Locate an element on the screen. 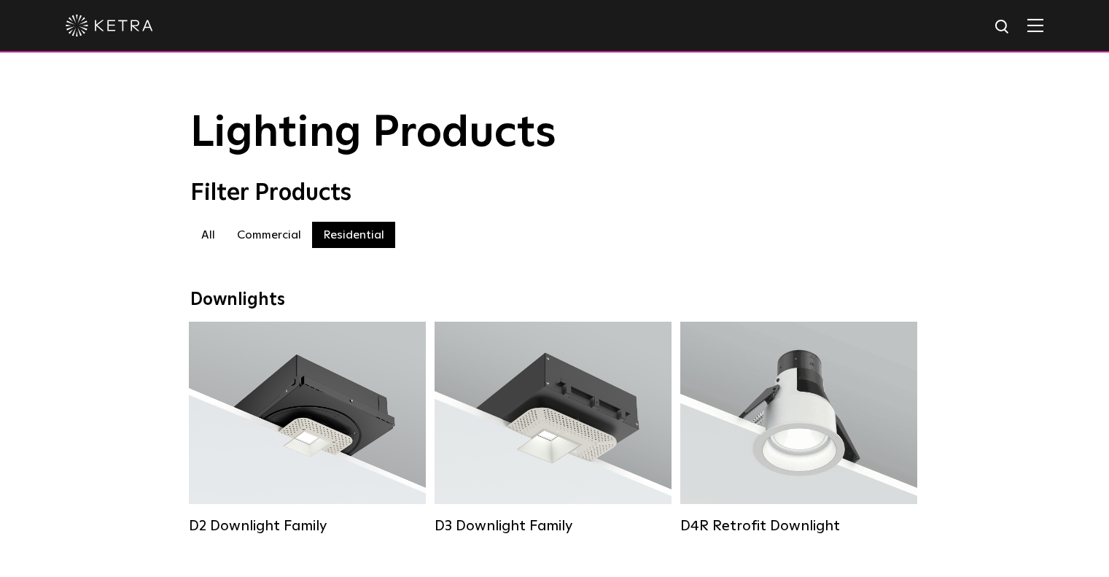 This screenshot has width=1109, height=577. span: Lighting Products is located at coordinates (373, 133).